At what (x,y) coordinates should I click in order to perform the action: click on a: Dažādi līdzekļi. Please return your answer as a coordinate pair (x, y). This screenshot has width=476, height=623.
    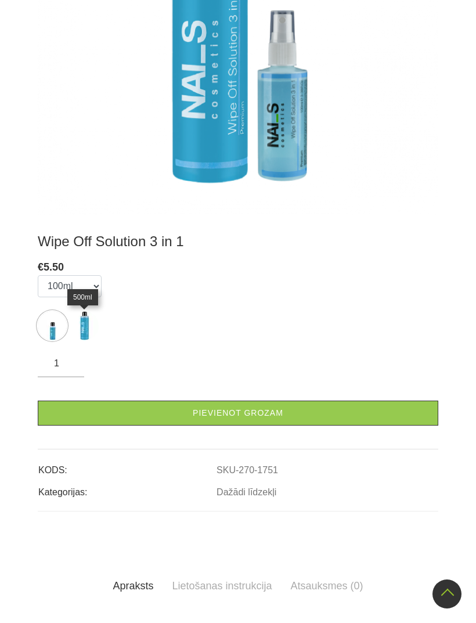
    Looking at the image, I should click on (246, 493).